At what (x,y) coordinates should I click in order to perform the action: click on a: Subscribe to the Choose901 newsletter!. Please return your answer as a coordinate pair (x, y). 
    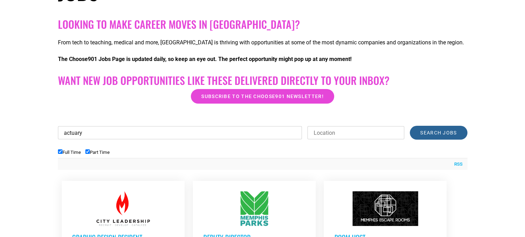
    Looking at the image, I should click on (262, 96).